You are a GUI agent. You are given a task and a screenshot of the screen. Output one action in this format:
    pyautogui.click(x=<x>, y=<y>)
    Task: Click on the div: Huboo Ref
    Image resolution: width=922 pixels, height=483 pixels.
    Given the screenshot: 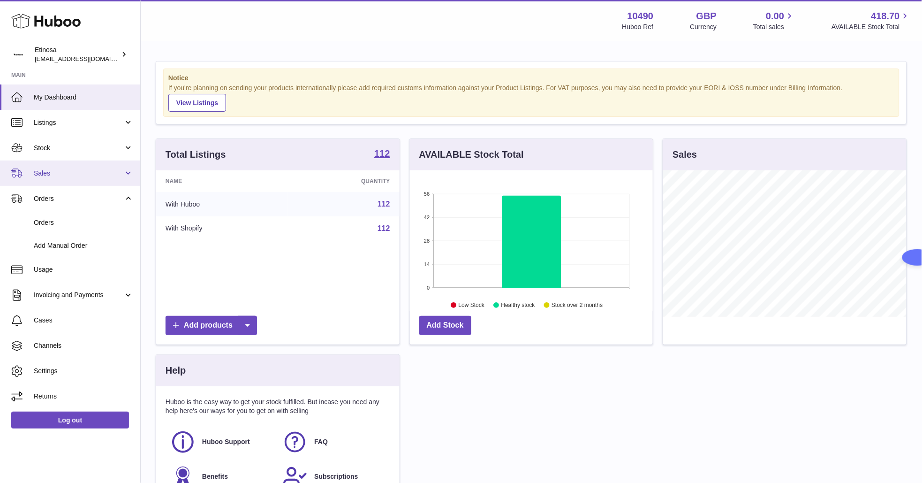 What is the action you would take?
    pyautogui.click(x=638, y=27)
    